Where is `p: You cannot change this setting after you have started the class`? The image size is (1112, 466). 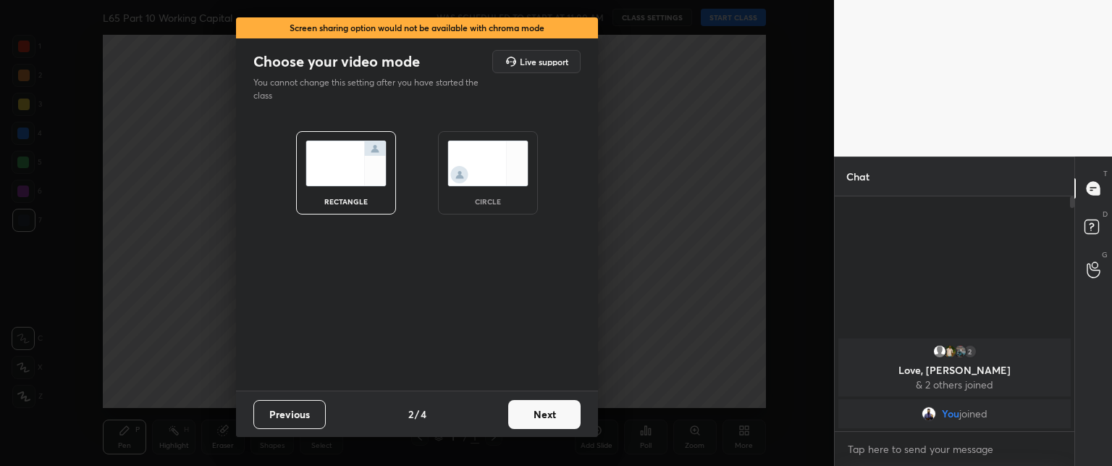
p: You cannot change this setting after you have started the class is located at coordinates (371, 89).